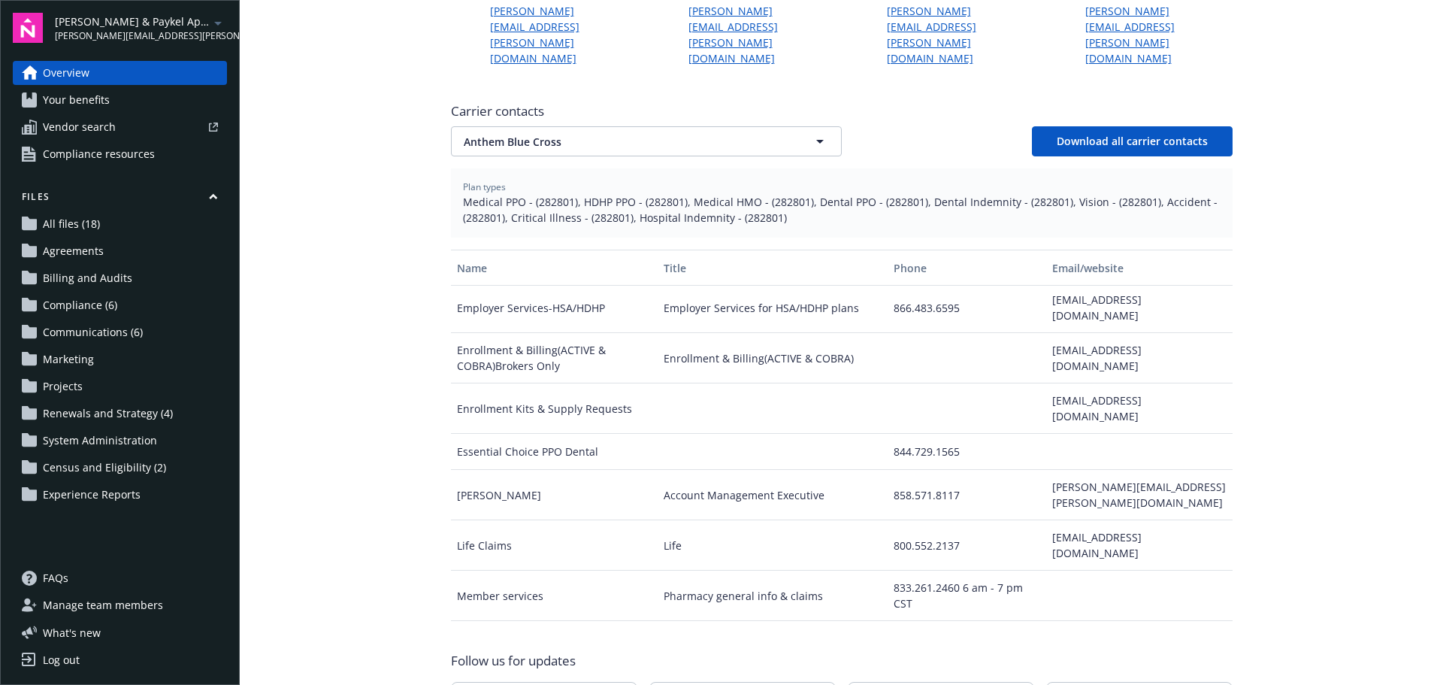  I want to click on span: Census and Eligibility (2), so click(104, 467).